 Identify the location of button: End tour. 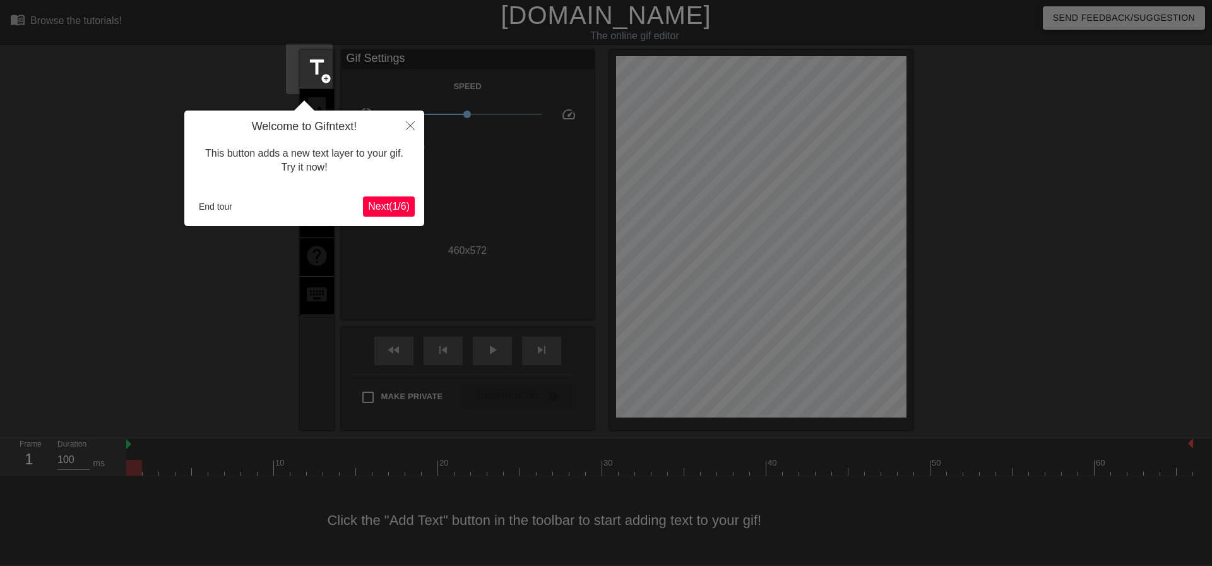
(215, 206).